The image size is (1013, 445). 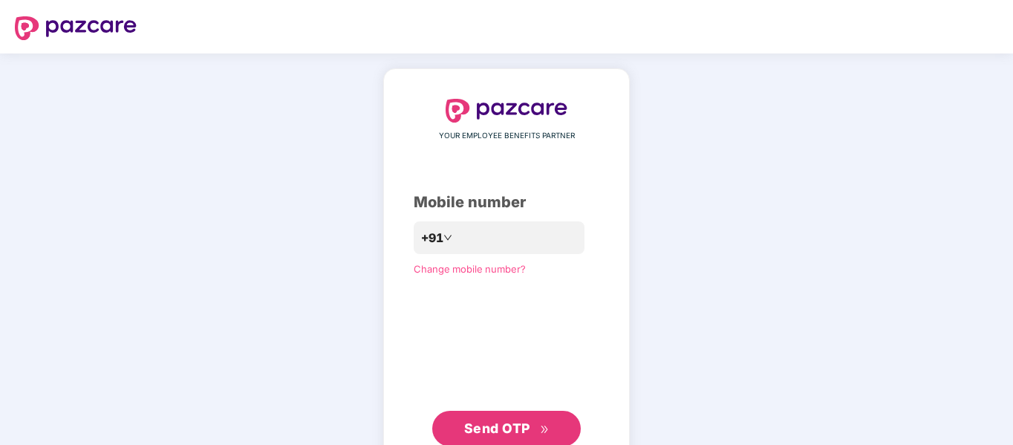 I want to click on span: double-right, so click(x=544, y=429).